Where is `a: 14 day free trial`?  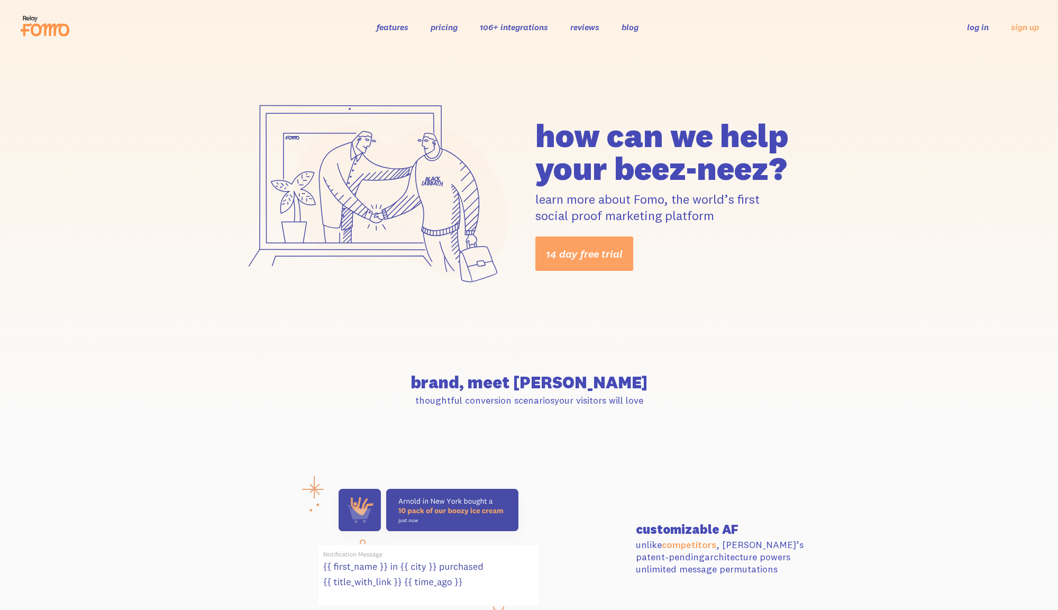 a: 14 day free trial is located at coordinates (584, 253).